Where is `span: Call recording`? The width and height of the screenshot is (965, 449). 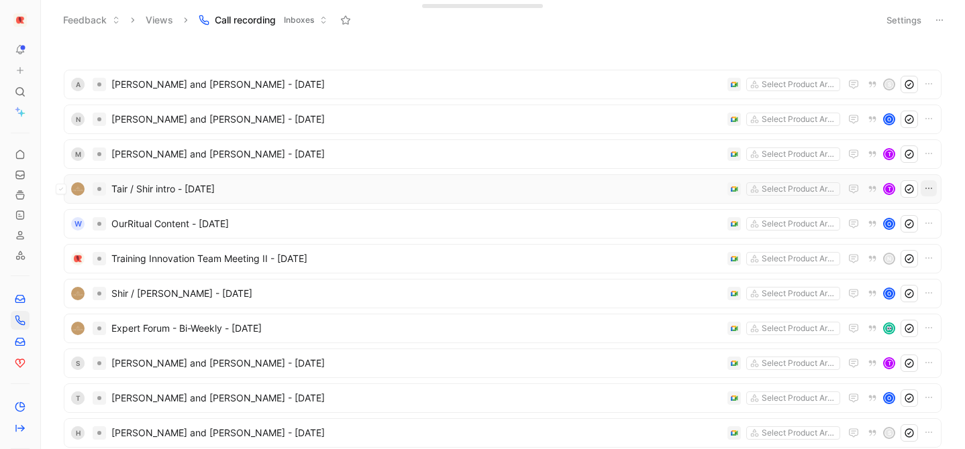
span: Call recording is located at coordinates (245, 20).